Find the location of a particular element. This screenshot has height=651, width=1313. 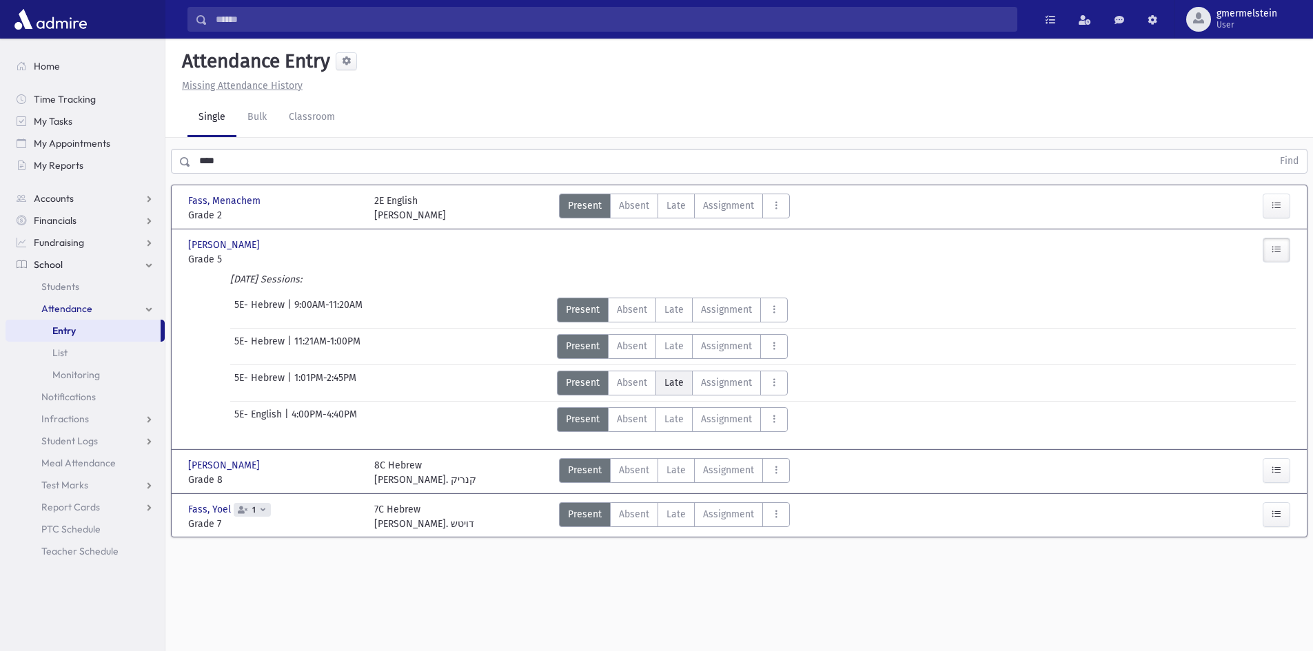

a: Missing Attendance History is located at coordinates (239, 85).